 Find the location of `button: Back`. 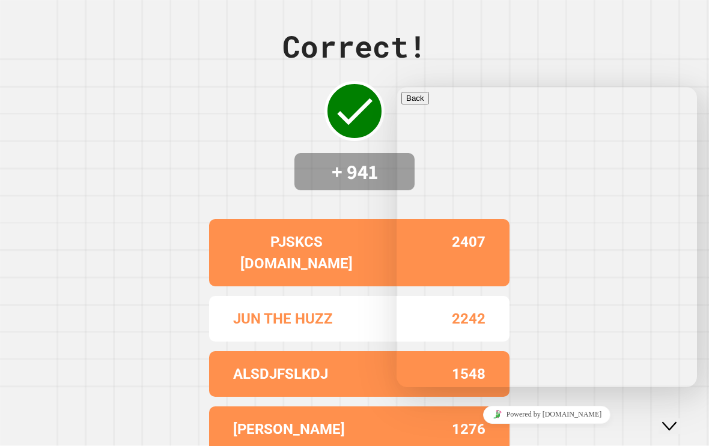

button: Back is located at coordinates (19, 11).